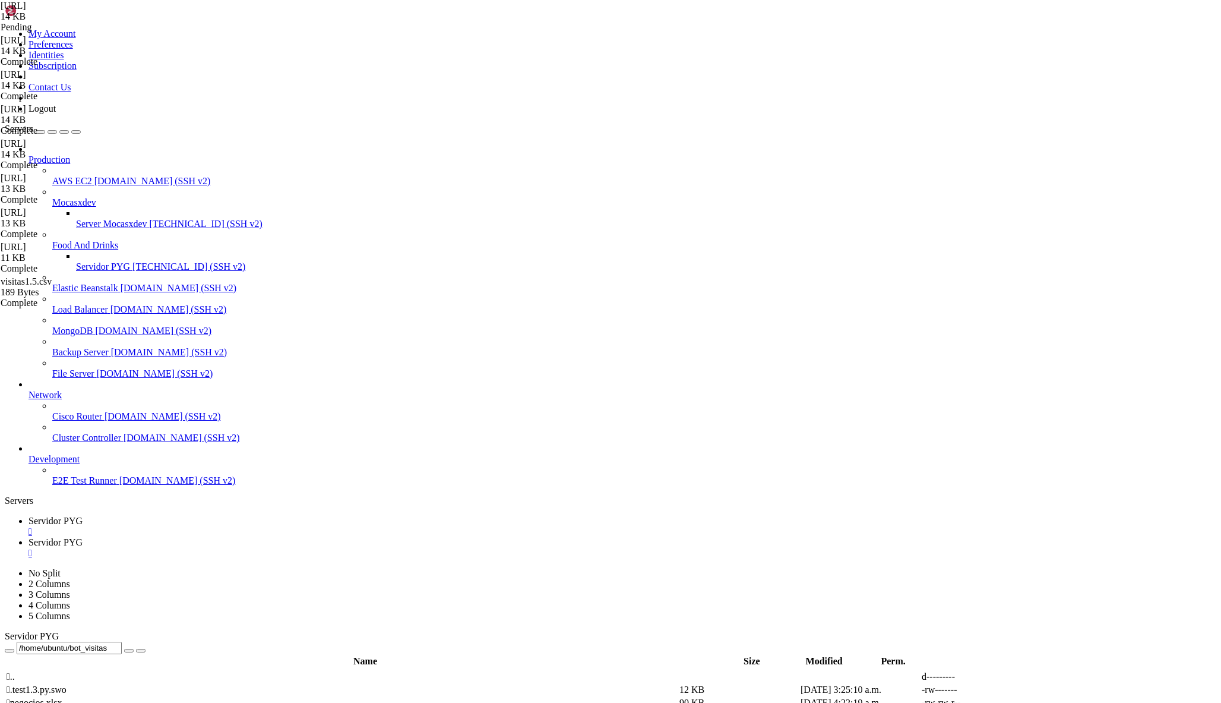 The width and height of the screenshot is (1221, 703). Describe the element at coordinates (535, 385) in the screenshot. I see `x-row: Bot corriendo...` at that location.